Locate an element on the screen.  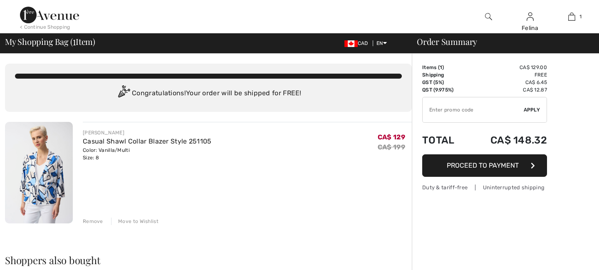
div: Congratulations! Your order will be shipped for FREE! is located at coordinates (208, 94).